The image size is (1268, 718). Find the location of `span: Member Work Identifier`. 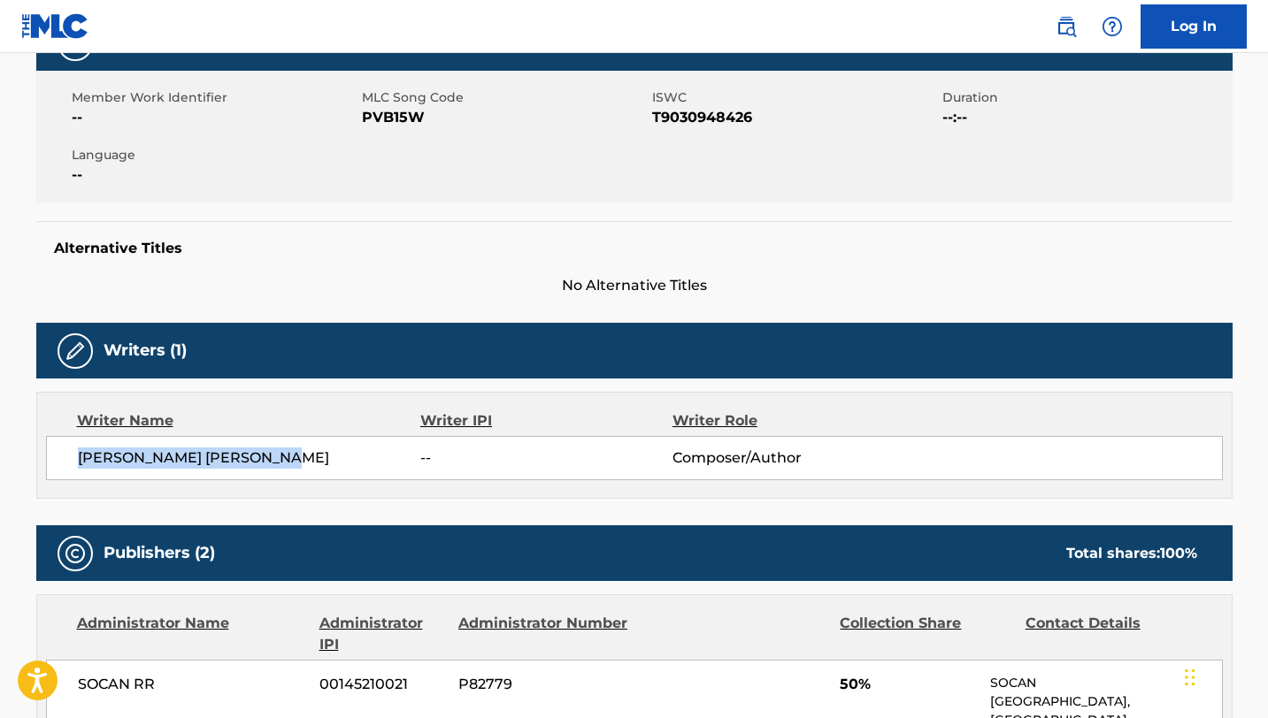

span: Member Work Identifier is located at coordinates (214, 97).